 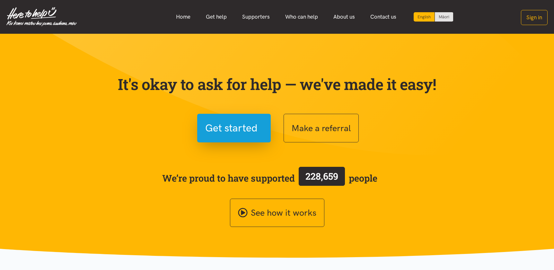 I want to click on button: Make a referral, so click(x=321, y=128).